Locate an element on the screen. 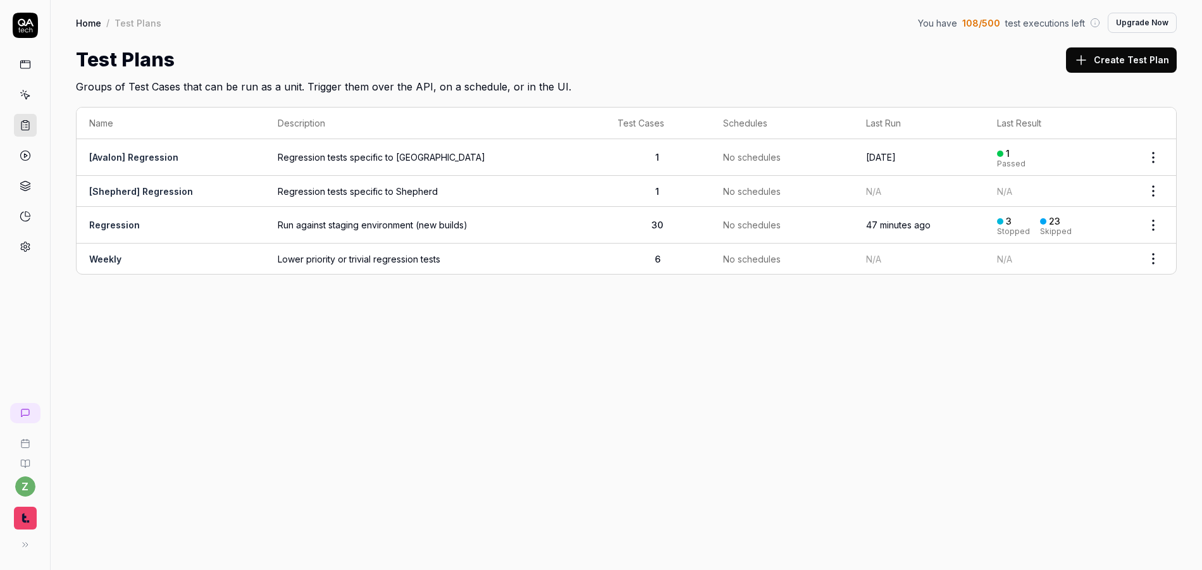  div: 23 is located at coordinates (1054, 221).